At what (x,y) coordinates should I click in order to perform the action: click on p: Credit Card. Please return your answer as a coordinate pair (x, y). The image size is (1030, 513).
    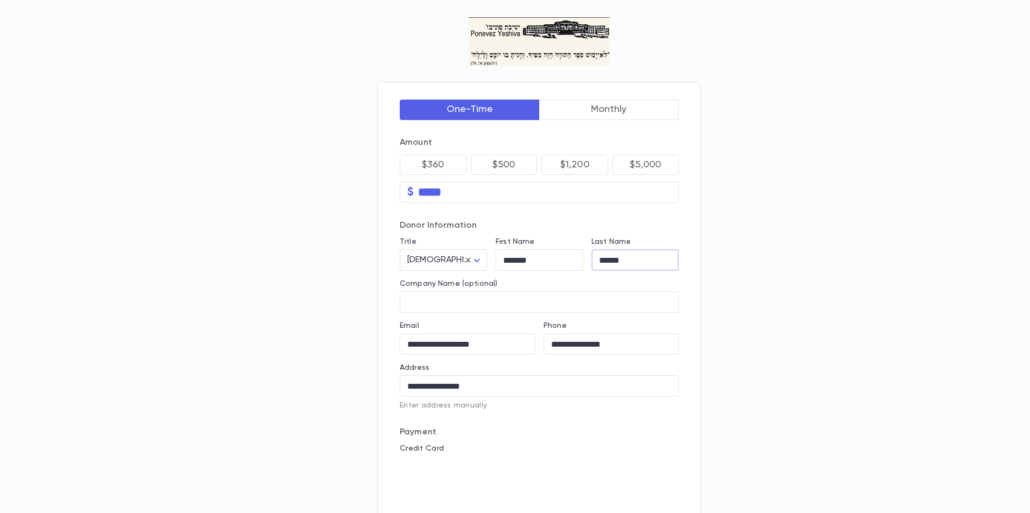
    Looking at the image, I should click on (539, 449).